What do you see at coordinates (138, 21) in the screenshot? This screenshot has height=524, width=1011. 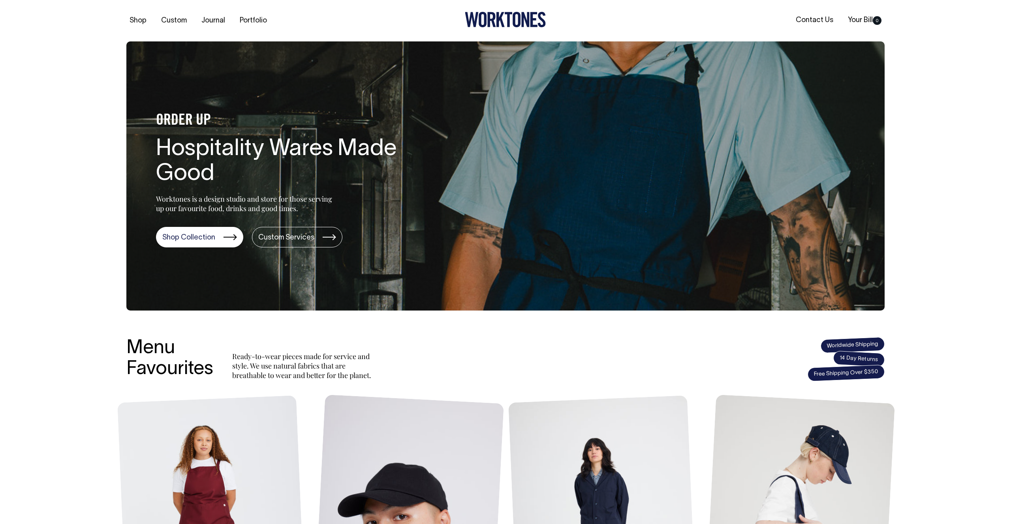 I see `a: Shop` at bounding box center [138, 21].